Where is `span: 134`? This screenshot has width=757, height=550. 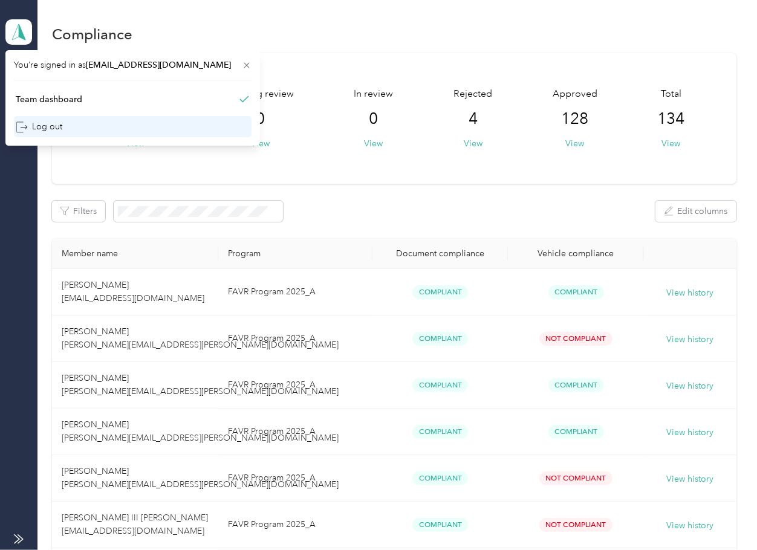
span: 134 is located at coordinates (671, 119).